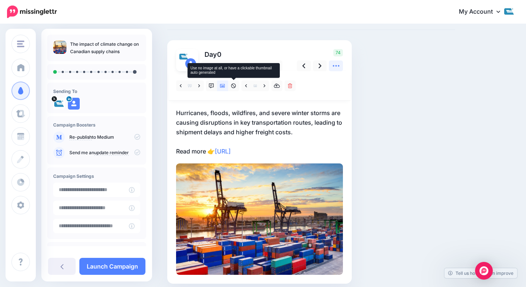 Image resolution: width=526 pixels, height=287 pixels. What do you see at coordinates (60, 47) in the screenshot?
I see `img: b14381ed6bbb90acdfa869393269bcb4_thumb.jpg` at bounding box center [60, 47].